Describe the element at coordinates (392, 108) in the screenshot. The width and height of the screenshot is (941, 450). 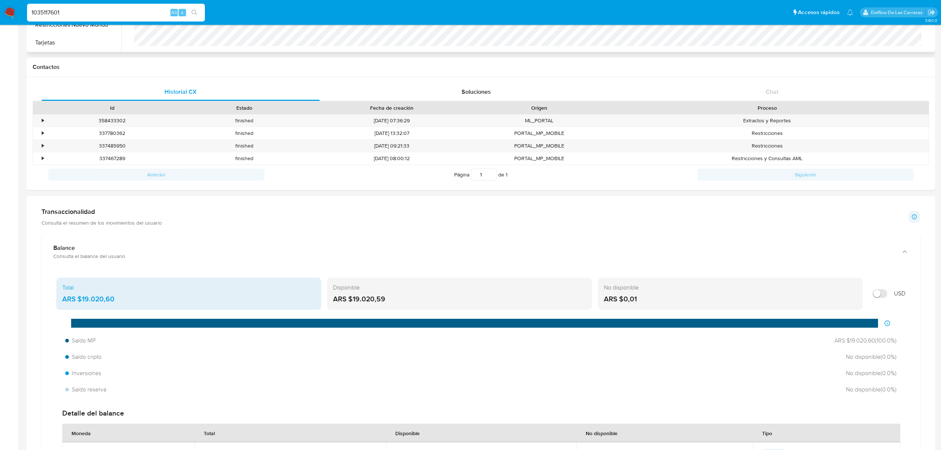
I see `div: Fecha de creación` at that location.